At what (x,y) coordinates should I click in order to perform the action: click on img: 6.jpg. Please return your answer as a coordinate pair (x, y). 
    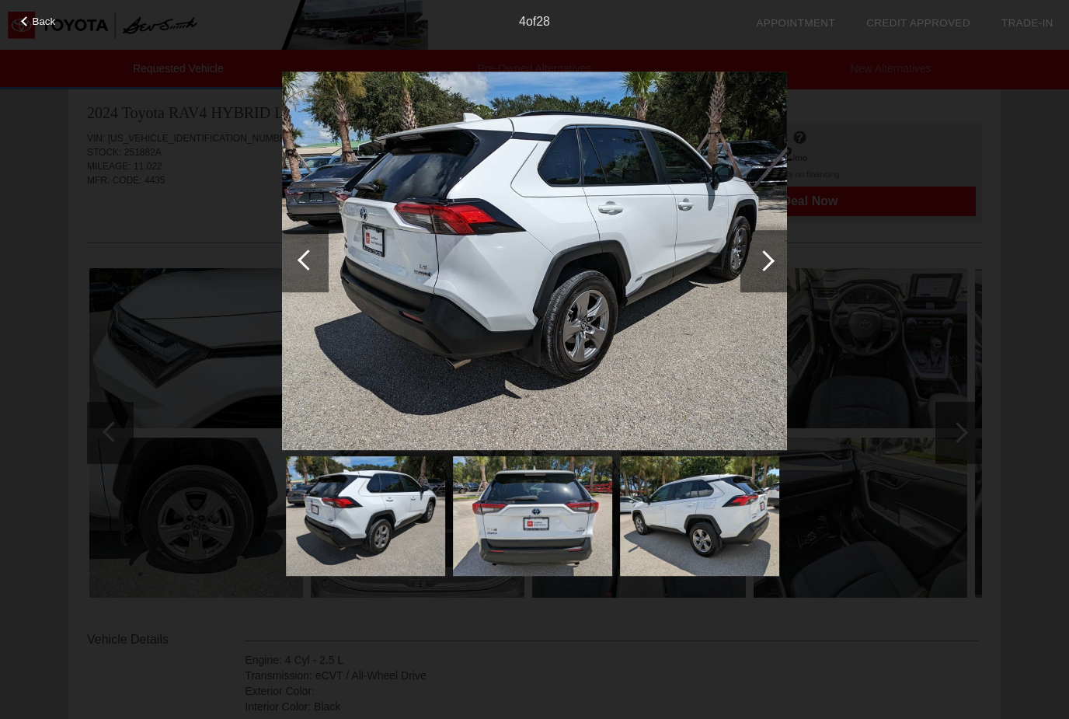
    Looking at the image, I should click on (699, 516).